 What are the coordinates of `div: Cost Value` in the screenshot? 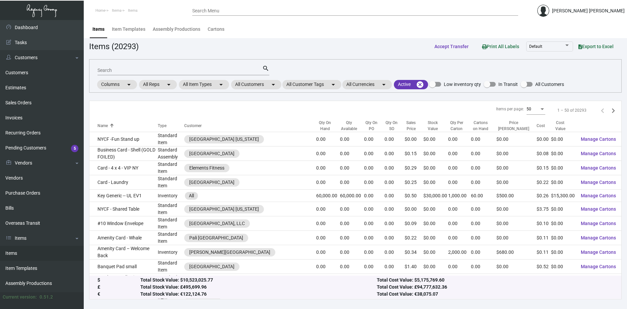 It's located at (563, 126).